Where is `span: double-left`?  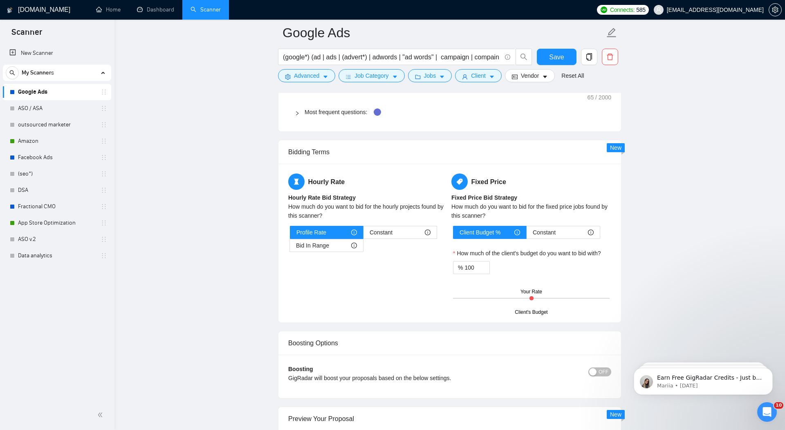
span: double-left is located at coordinates (101, 415).